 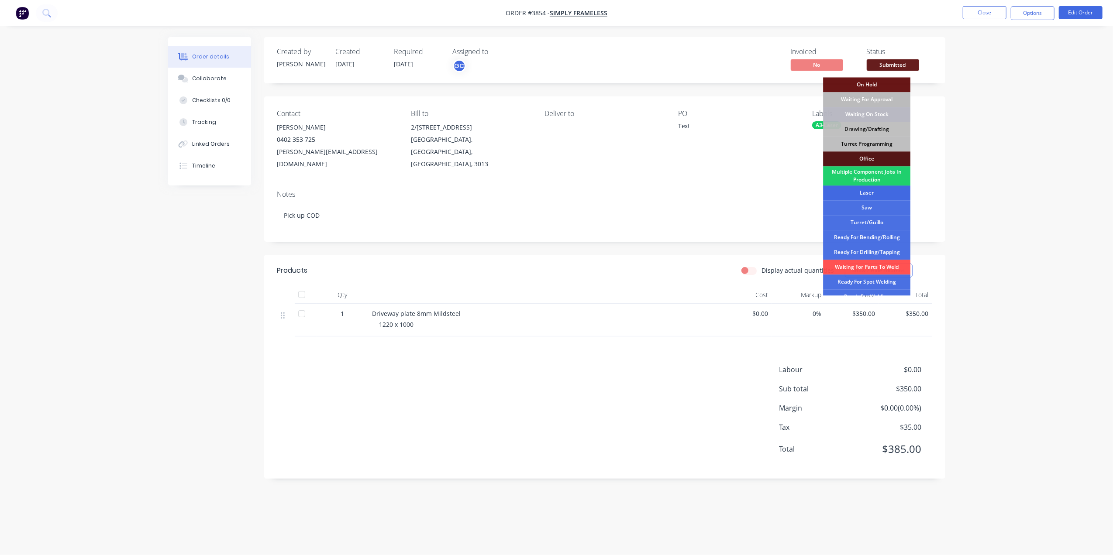 What do you see at coordinates (866, 208) in the screenshot?
I see `div: Saw` at bounding box center [866, 208].